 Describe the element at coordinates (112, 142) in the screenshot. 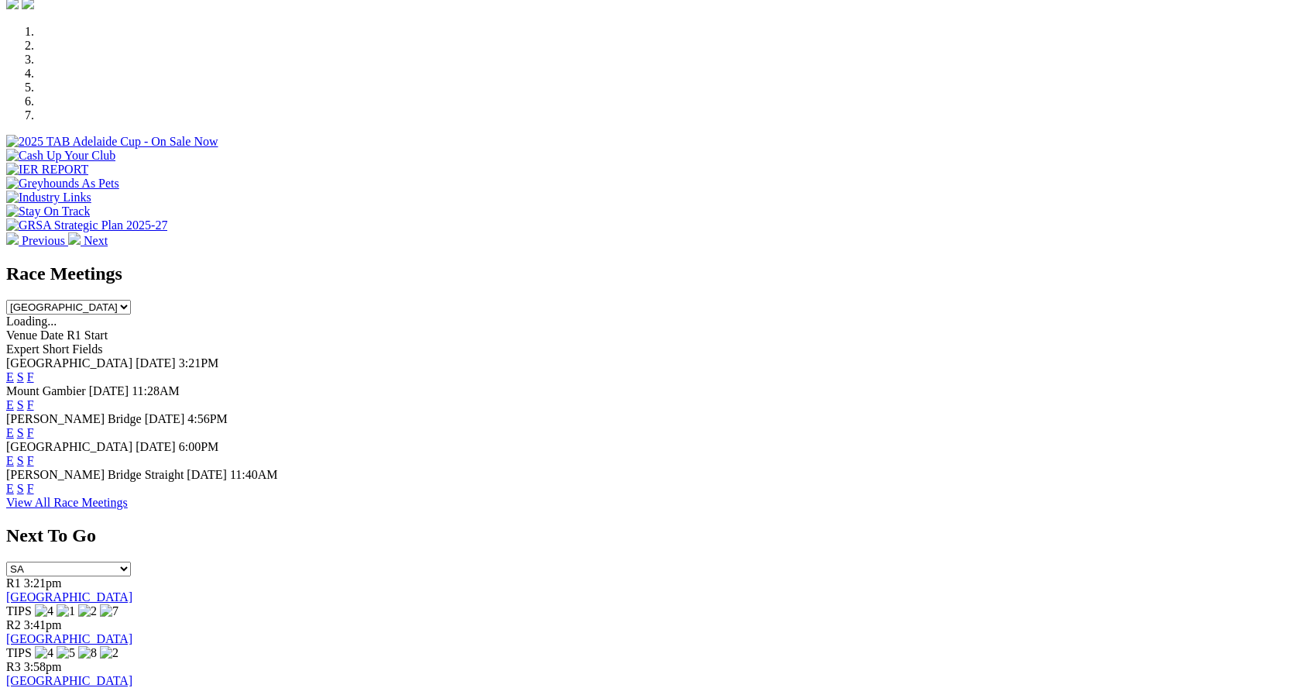

I see `img: 2025 TAB Adelaide Cup - On Sale Now` at that location.